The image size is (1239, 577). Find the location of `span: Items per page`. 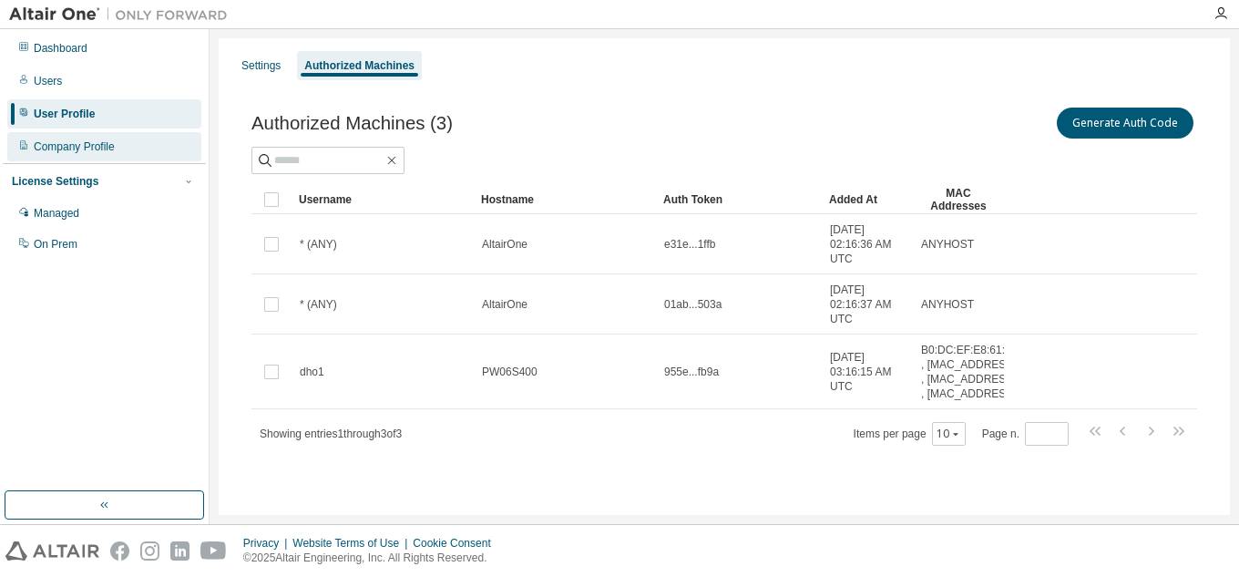

span: Items per page is located at coordinates (909, 434).